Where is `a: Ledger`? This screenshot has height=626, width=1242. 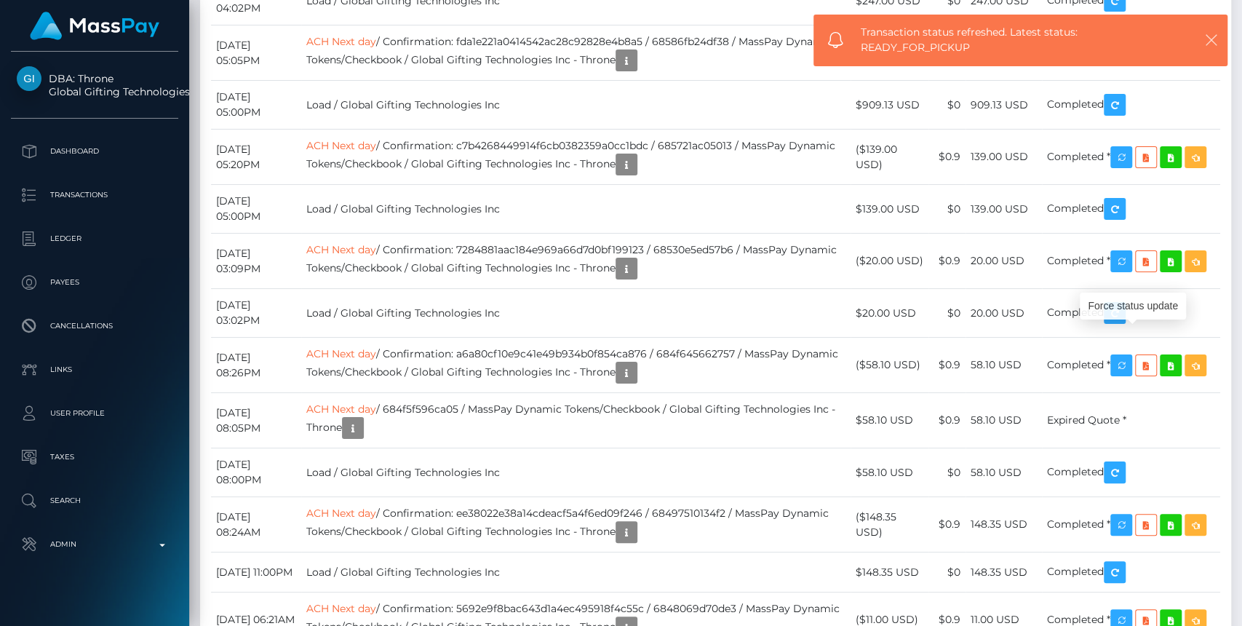
a: Ledger is located at coordinates (95, 239).